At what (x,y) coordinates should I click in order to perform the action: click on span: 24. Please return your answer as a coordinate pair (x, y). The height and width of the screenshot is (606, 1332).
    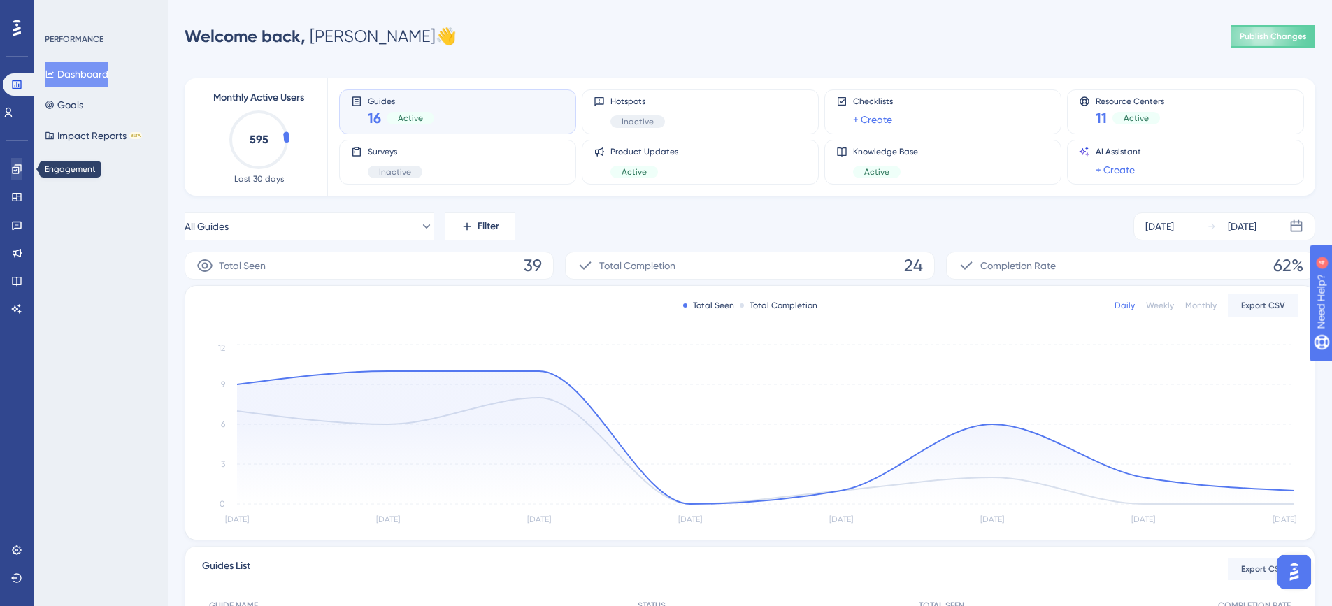
    Looking at the image, I should click on (913, 266).